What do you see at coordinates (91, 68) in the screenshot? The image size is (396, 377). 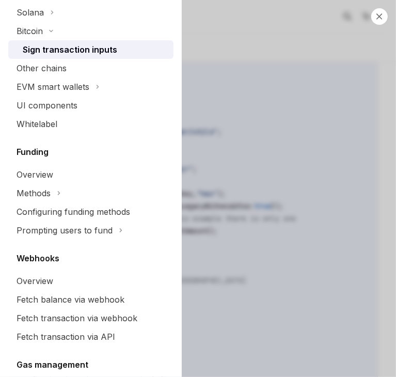 I see `a: Other chains` at bounding box center [91, 68].